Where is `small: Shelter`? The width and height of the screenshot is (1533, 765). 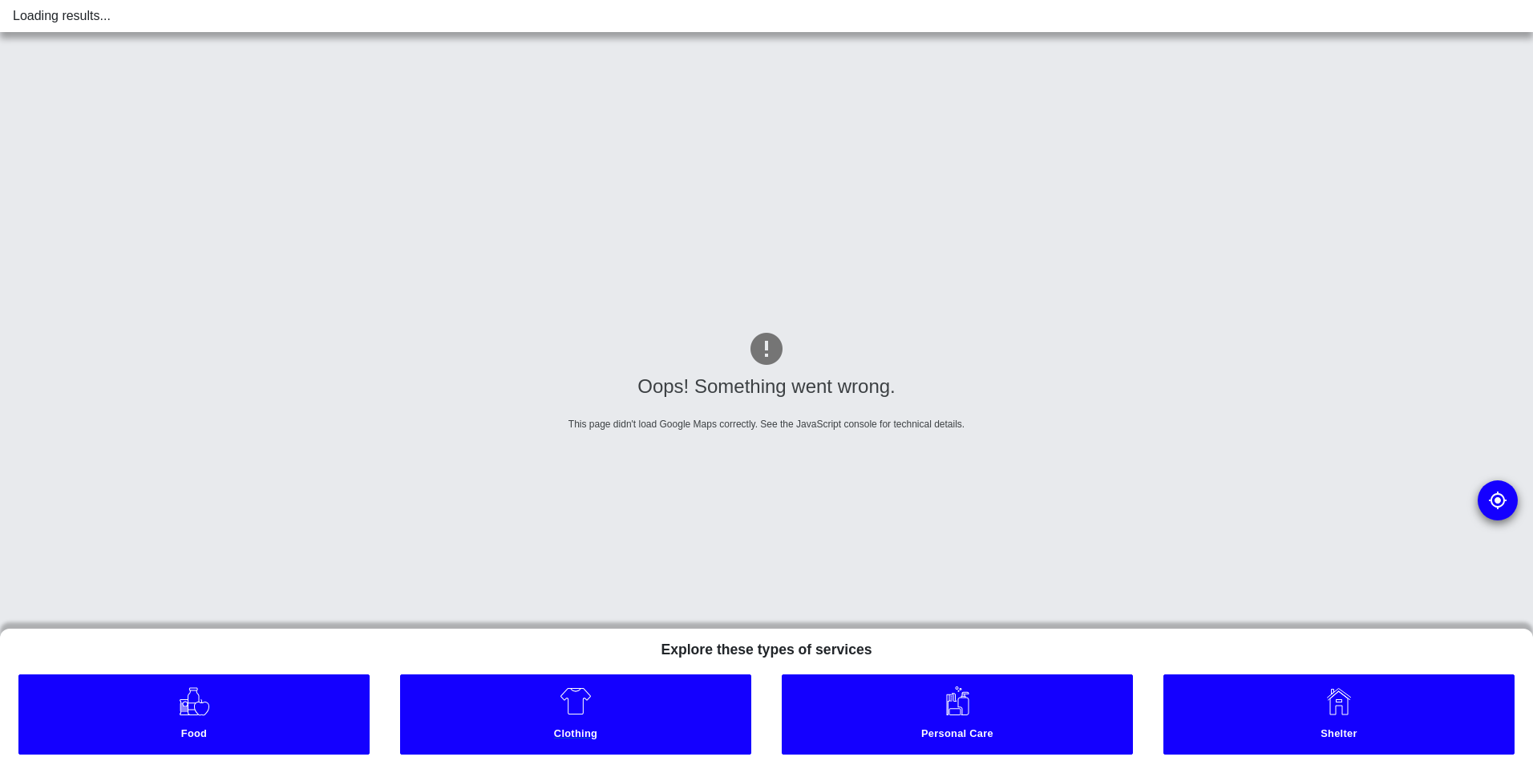
small: Shelter is located at coordinates (1338, 735).